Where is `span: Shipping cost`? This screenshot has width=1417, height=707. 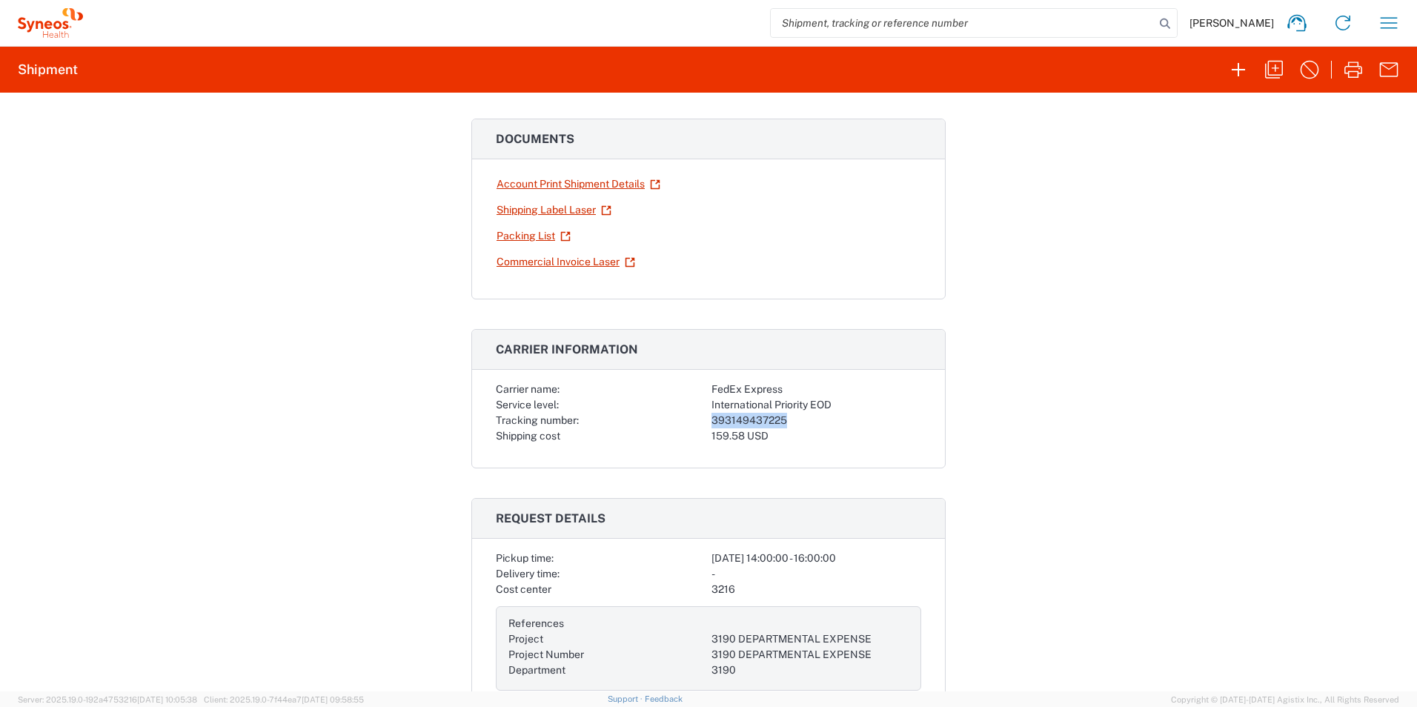
span: Shipping cost is located at coordinates (528, 436).